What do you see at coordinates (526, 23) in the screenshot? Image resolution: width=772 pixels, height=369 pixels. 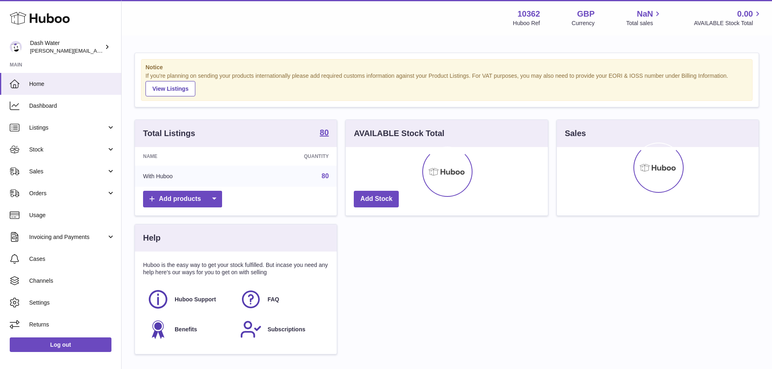 I see `div: Huboo Ref` at bounding box center [526, 23].